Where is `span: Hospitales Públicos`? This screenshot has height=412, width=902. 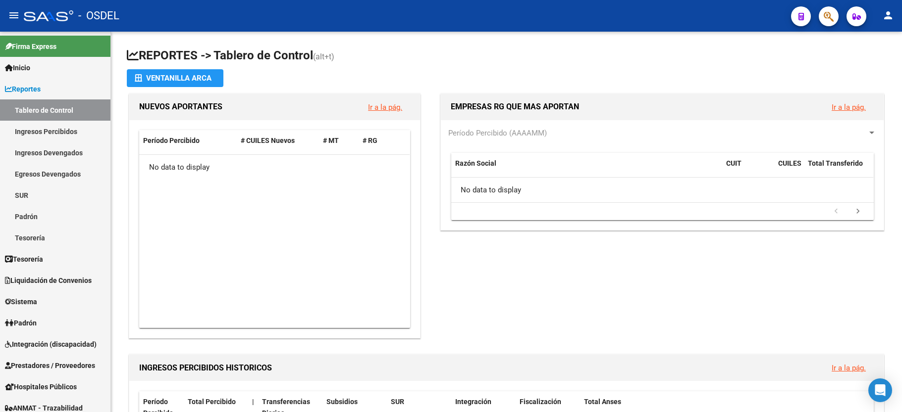
span: Hospitales Públicos is located at coordinates (41, 387).